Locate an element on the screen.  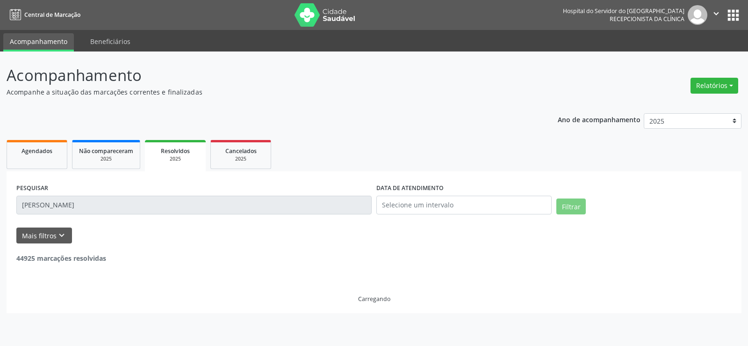
img: img is located at coordinates (698, 15).